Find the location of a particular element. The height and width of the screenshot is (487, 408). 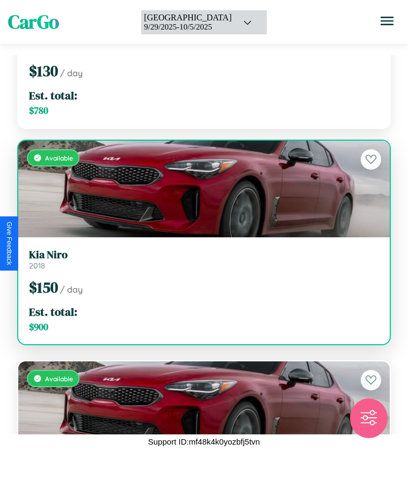

div: Give Feedback is located at coordinates (9, 243).